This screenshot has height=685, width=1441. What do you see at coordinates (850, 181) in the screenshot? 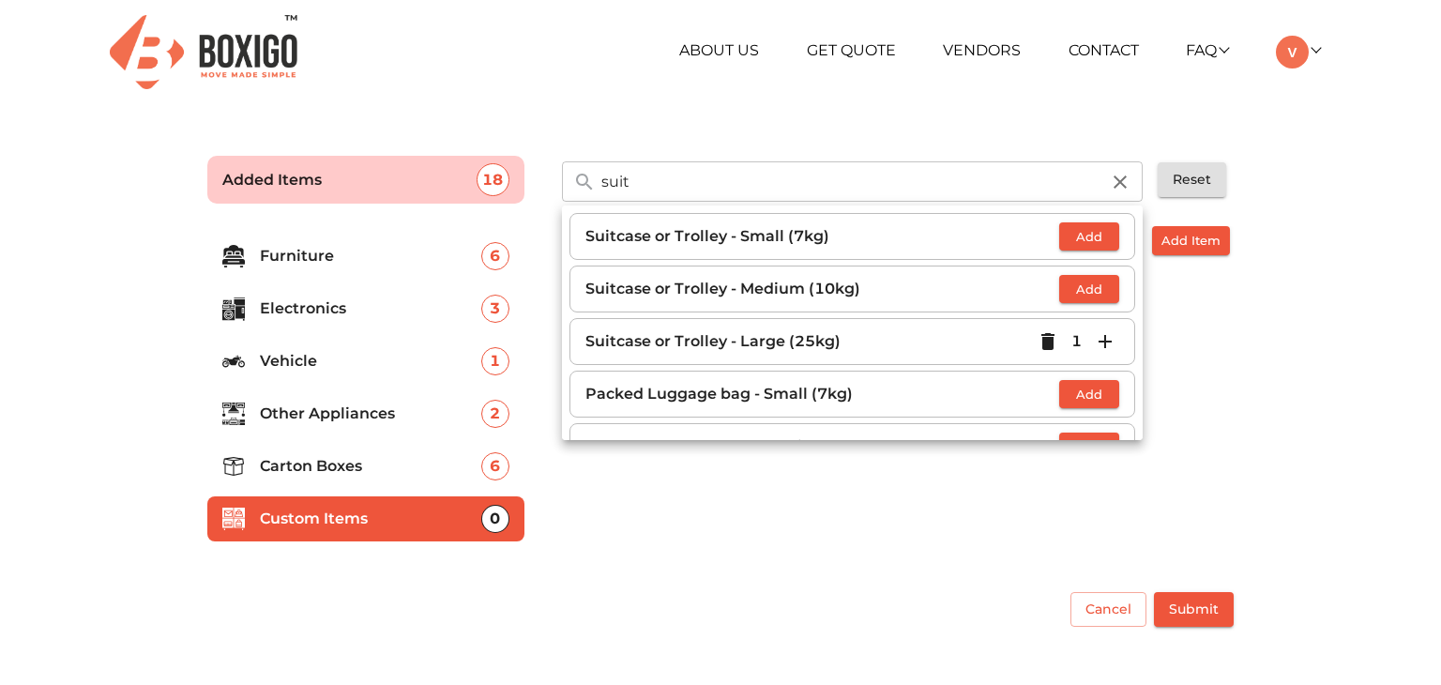
I see `input: Search Inventory` at bounding box center [850, 181].